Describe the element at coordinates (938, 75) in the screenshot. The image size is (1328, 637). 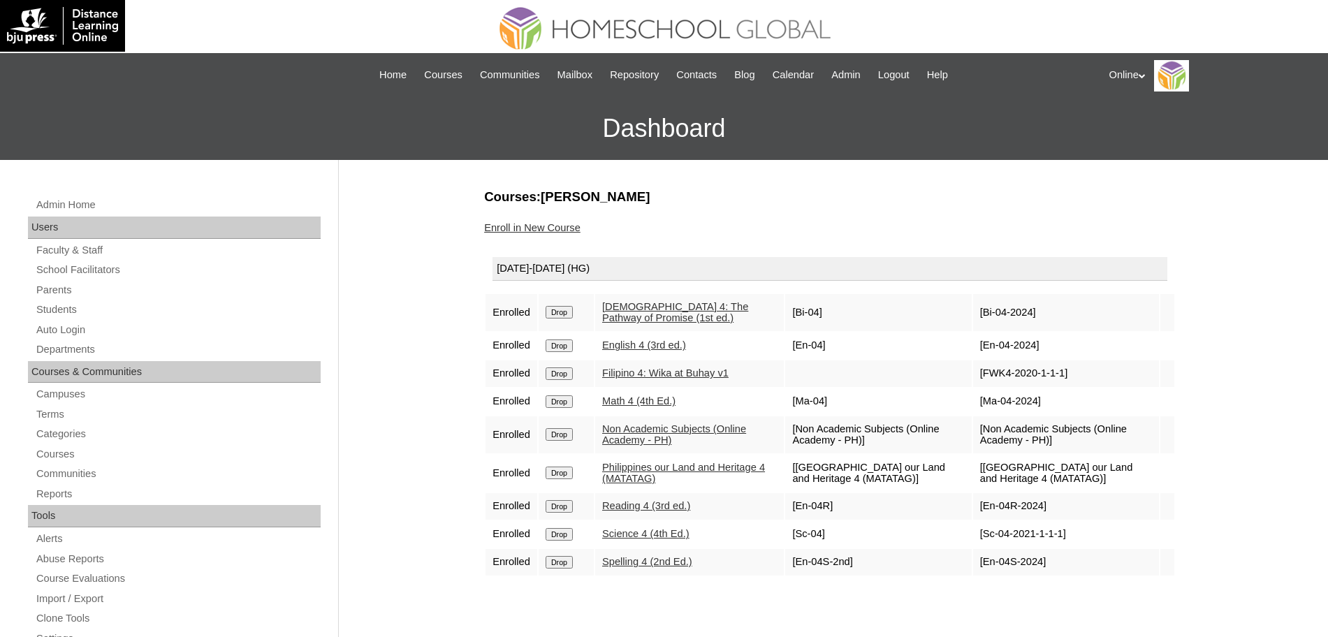
I see `a: Help` at that location.